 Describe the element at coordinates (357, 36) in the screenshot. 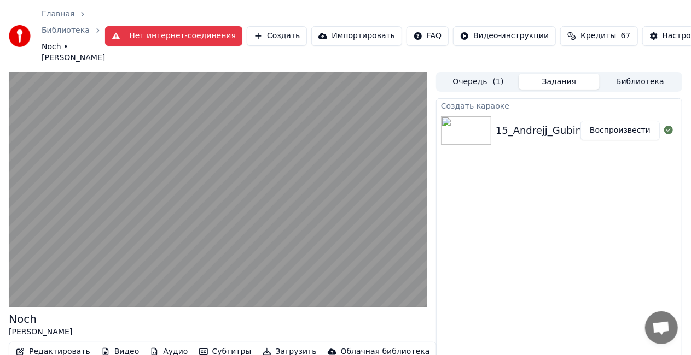

I see `button: Импортировать` at that location.